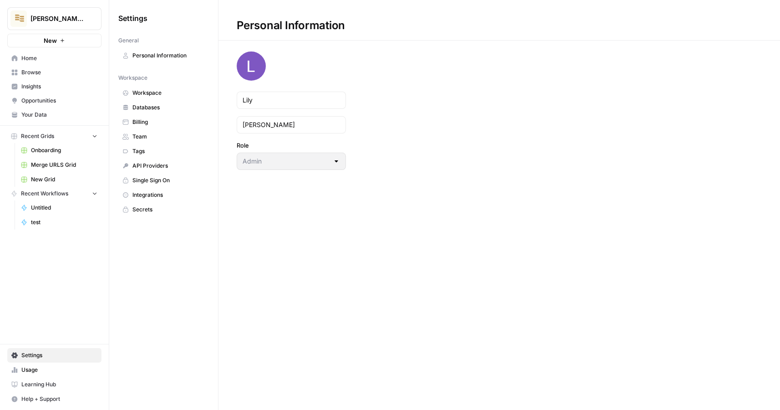 This screenshot has width=780, height=410. Describe the element at coordinates (163, 56) in the screenshot. I see `a: Personal Information` at that location.